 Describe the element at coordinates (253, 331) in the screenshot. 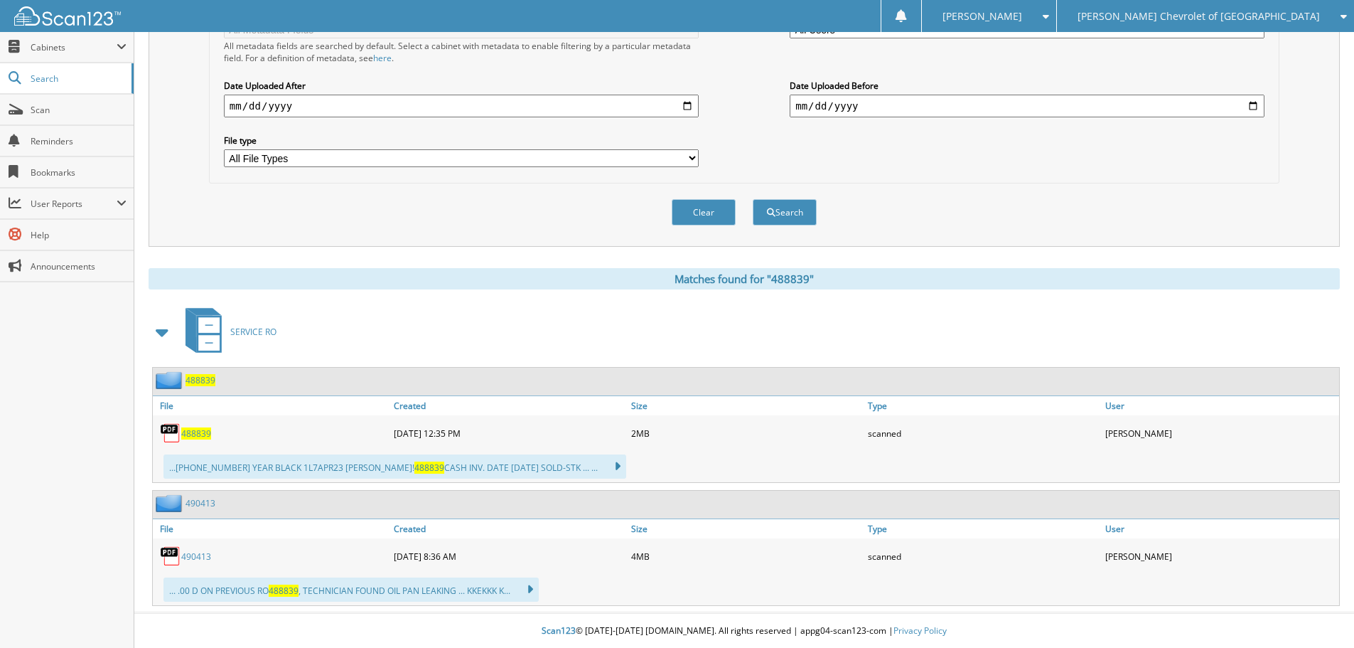

I see `span: SERVICE RO` at that location.